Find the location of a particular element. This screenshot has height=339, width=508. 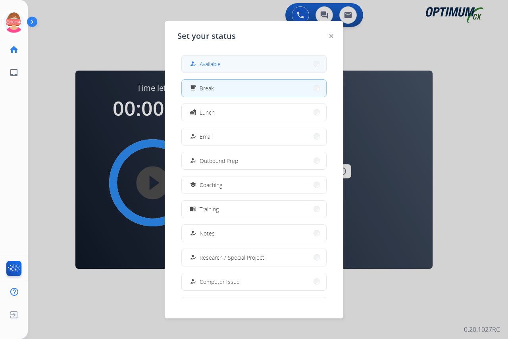

button: Break is located at coordinates (254, 88).